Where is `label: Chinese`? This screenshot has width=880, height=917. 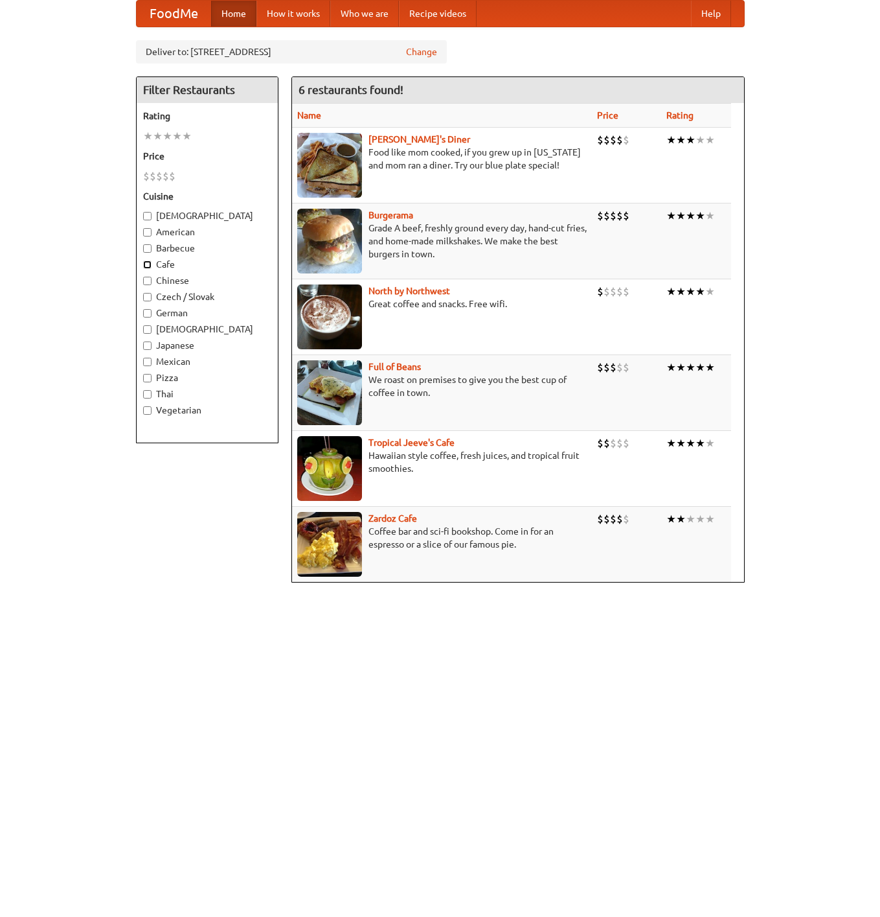 label: Chinese is located at coordinates (207, 281).